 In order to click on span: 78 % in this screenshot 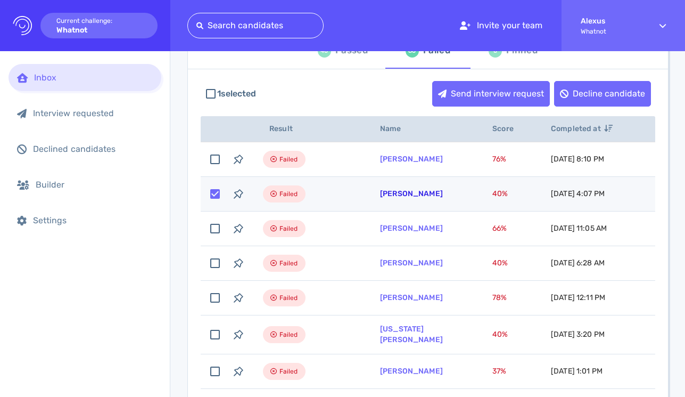, I will do `click(499, 297)`.